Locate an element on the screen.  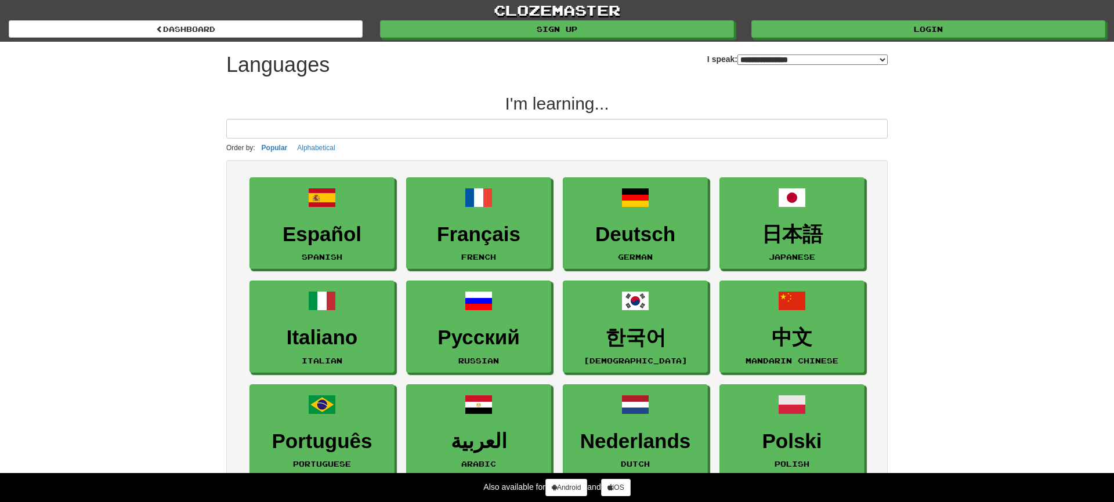
h3: Italiano is located at coordinates (322, 338).